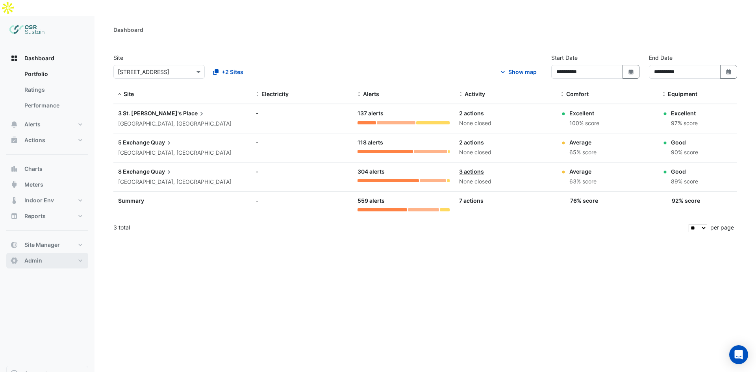  Describe the element at coordinates (47, 245) in the screenshot. I see `button: Site Manager` at that location.